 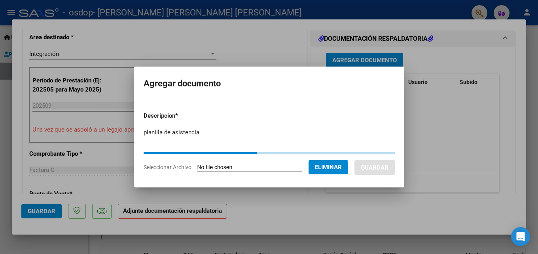 What do you see at coordinates (167, 167) in the screenshot?
I see `span: Seleccionar Archivo` at bounding box center [167, 167].